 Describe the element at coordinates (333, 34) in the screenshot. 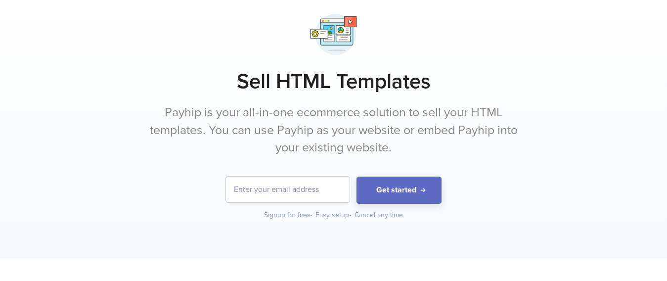

I see `img: media-setting-7itjd1iuo5hr9occquutw.png` at that location.